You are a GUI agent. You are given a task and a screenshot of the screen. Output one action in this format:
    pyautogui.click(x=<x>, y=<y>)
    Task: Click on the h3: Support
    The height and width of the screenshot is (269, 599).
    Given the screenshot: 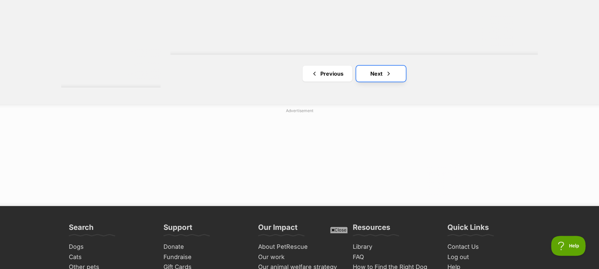 What is the action you would take?
    pyautogui.click(x=178, y=229)
    